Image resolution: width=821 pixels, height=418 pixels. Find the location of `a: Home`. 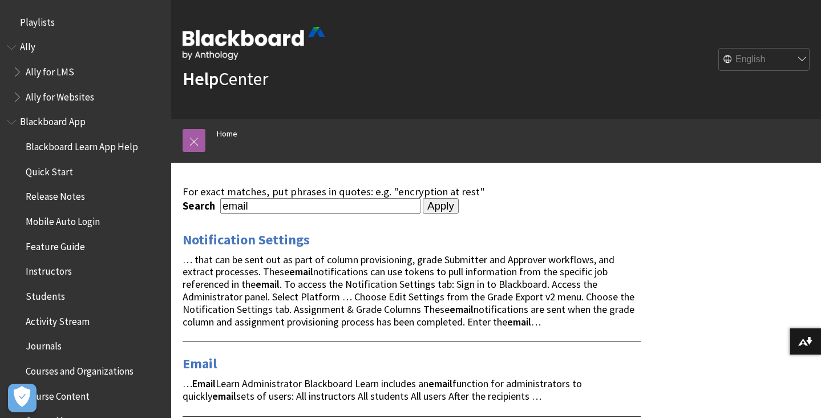

a: Home is located at coordinates (227, 134).